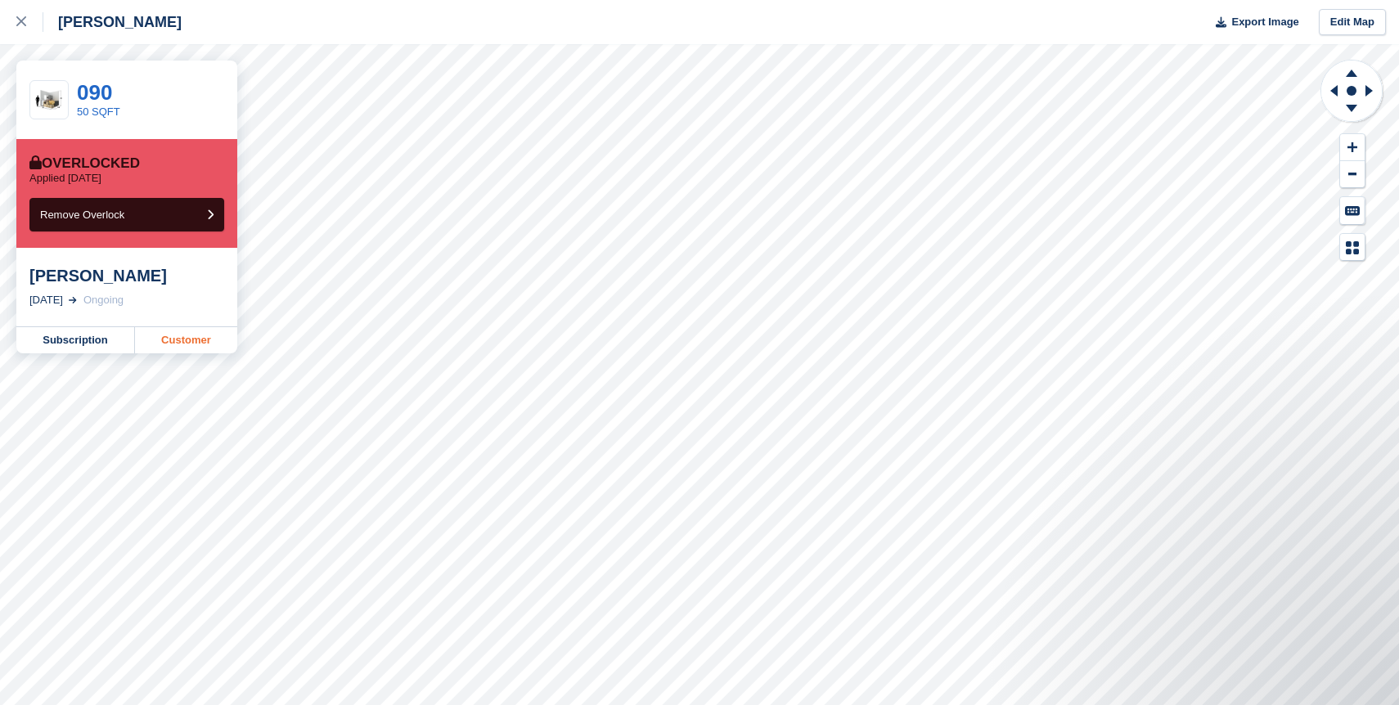 Image resolution: width=1399 pixels, height=705 pixels. Describe the element at coordinates (186, 340) in the screenshot. I see `a: Customer` at that location.